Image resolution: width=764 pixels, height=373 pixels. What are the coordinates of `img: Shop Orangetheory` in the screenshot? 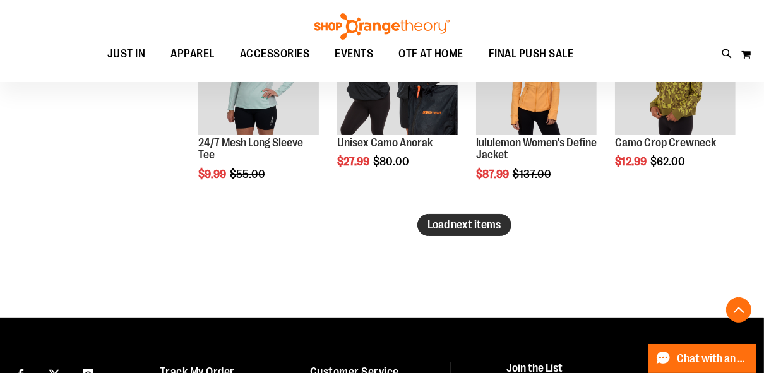 It's located at (382, 27).